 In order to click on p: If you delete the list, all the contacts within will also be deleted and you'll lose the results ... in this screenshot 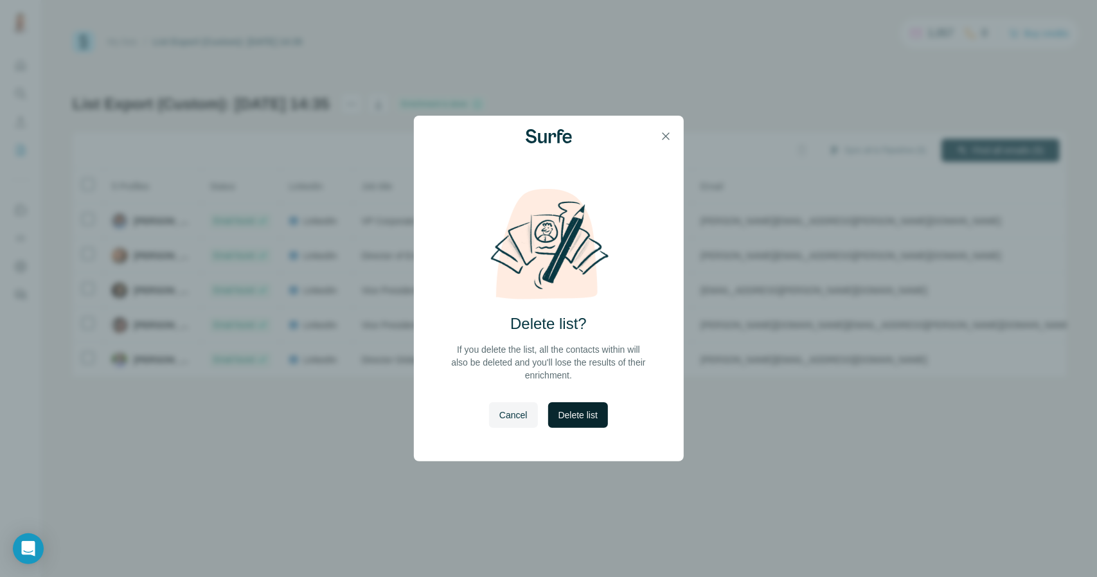, I will do `click(549, 362)`.